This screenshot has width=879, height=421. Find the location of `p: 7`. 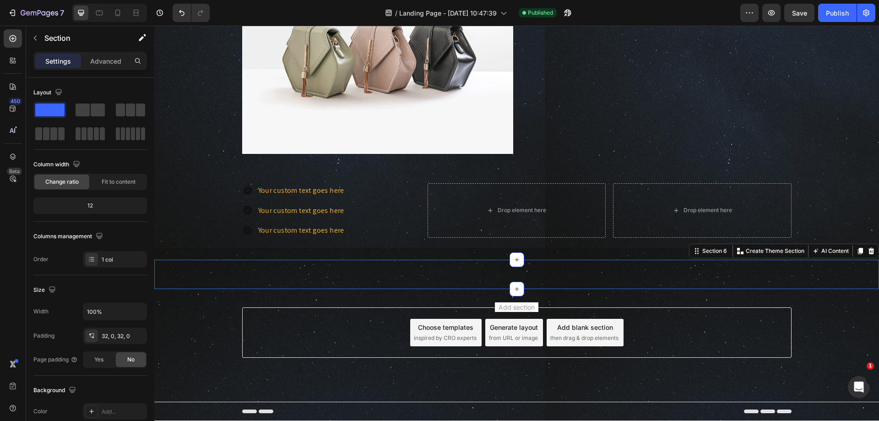

p: 7 is located at coordinates (62, 13).